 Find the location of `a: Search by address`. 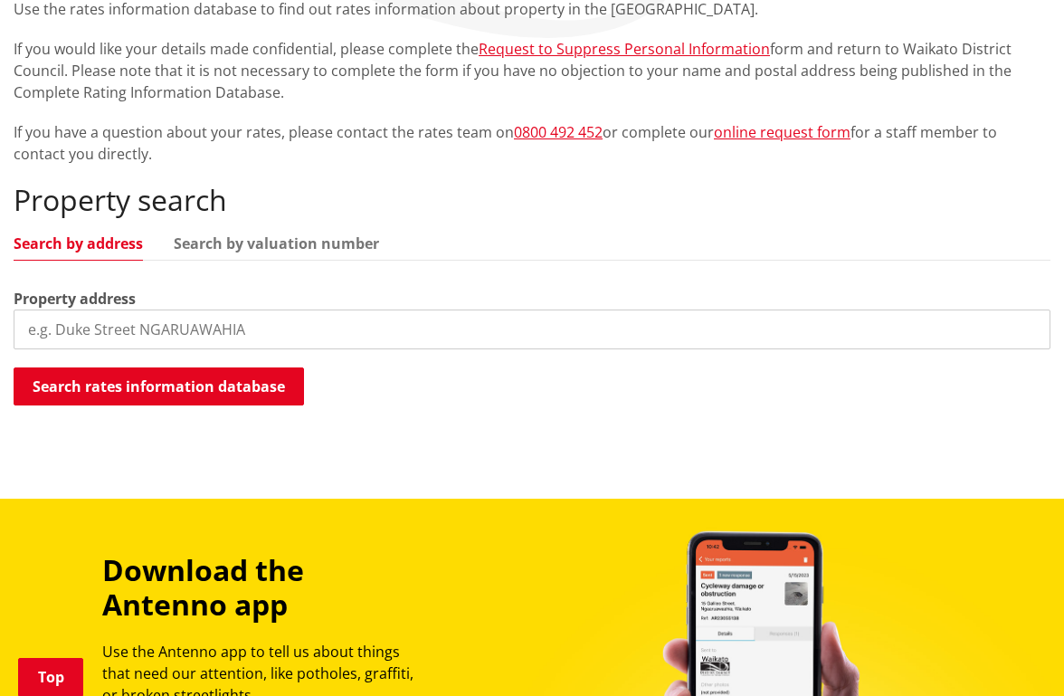

a: Search by address is located at coordinates (78, 243).